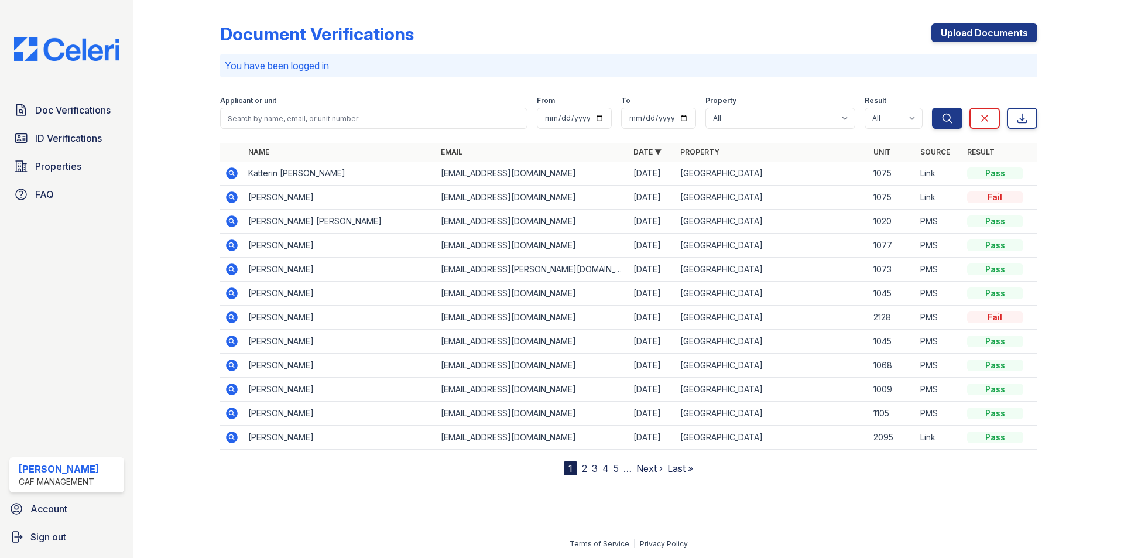 The width and height of the screenshot is (1124, 558). I want to click on label: Property, so click(720, 101).